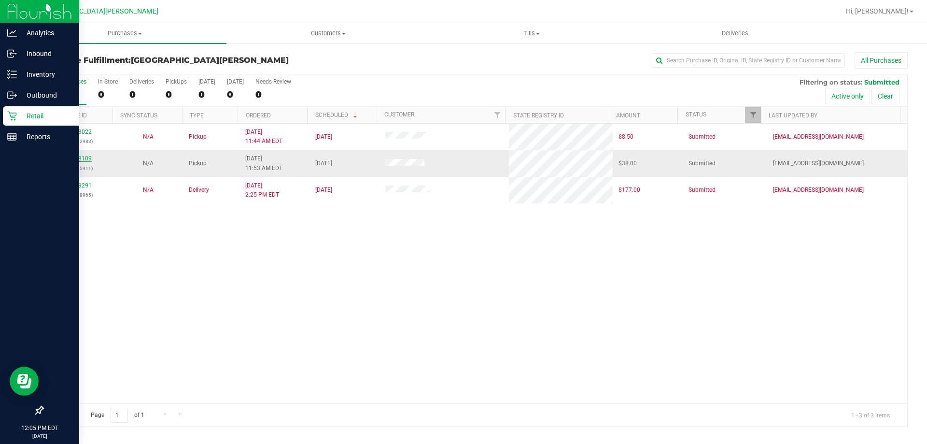 Image resolution: width=927 pixels, height=444 pixels. Describe the element at coordinates (12, 54) in the screenshot. I see `inline-svg: Inbound` at that location.